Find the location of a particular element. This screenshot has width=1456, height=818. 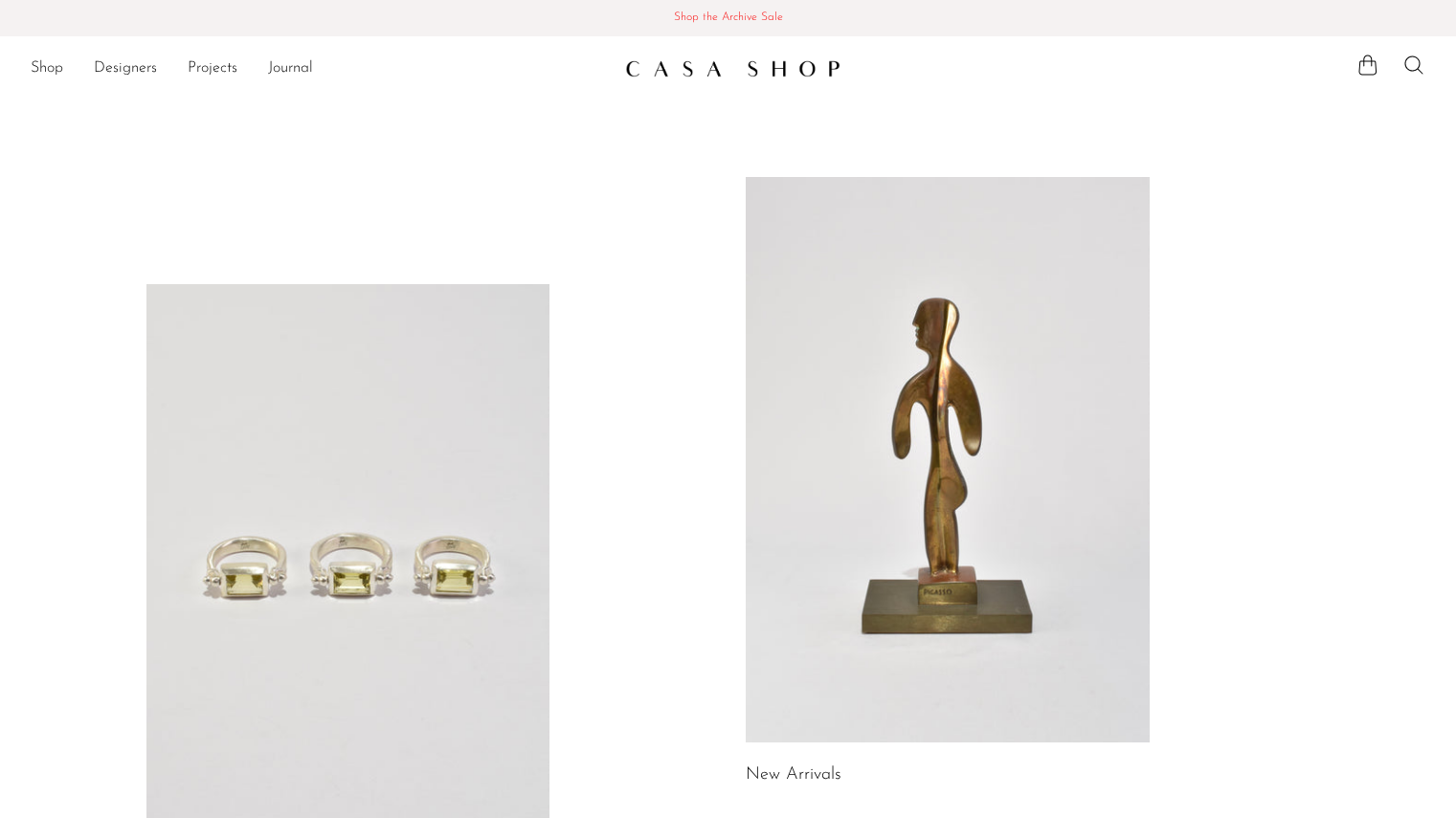

nav: Desktop navigation is located at coordinates (320, 69).